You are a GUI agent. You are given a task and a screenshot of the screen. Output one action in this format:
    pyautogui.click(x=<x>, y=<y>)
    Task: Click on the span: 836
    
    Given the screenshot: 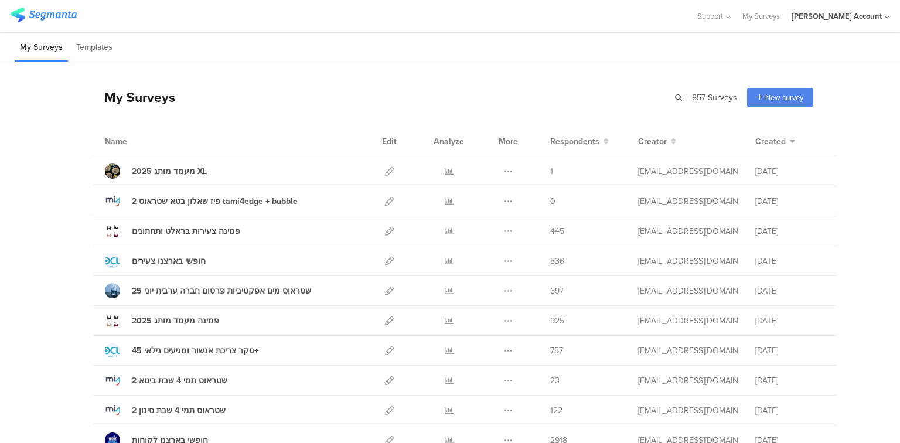 What is the action you would take?
    pyautogui.click(x=557, y=261)
    